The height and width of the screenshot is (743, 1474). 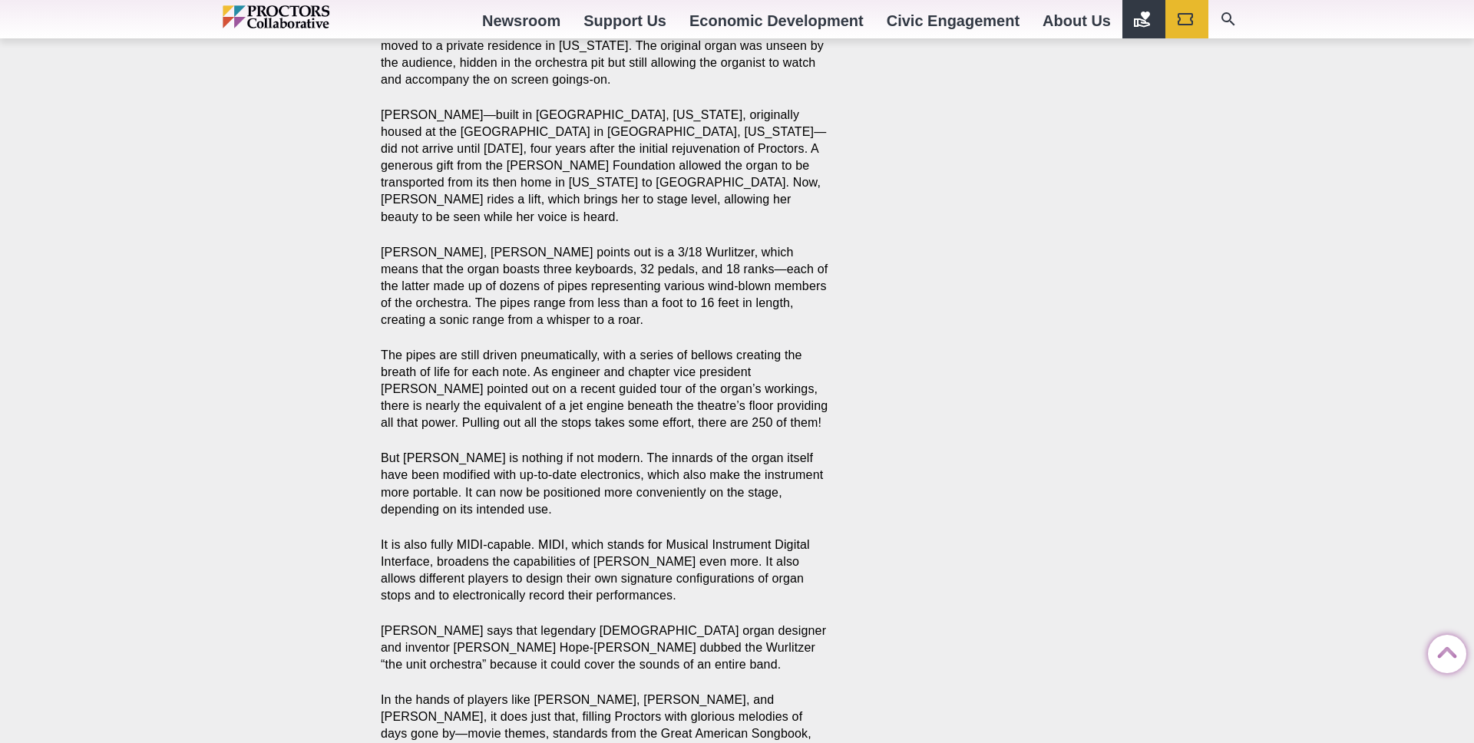 What do you see at coordinates (309, 17) in the screenshot?
I see `img: Proctors logo` at bounding box center [309, 17].